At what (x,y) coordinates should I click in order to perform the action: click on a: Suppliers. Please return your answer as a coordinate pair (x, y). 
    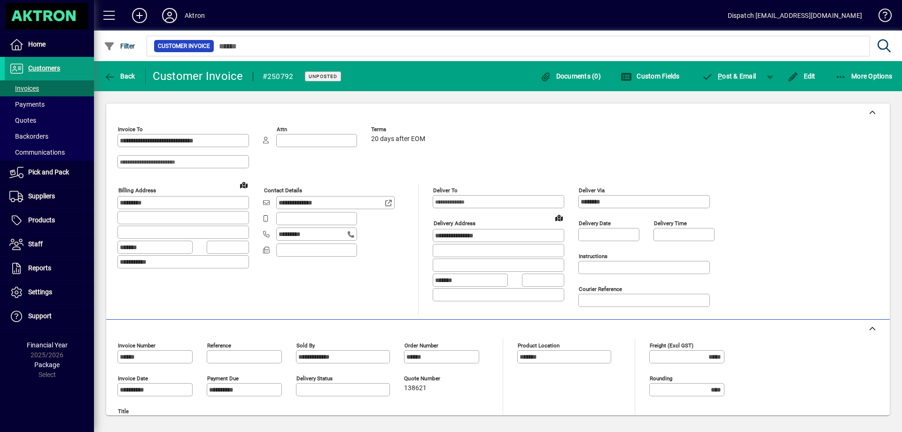
    Looking at the image, I should click on (49, 196).